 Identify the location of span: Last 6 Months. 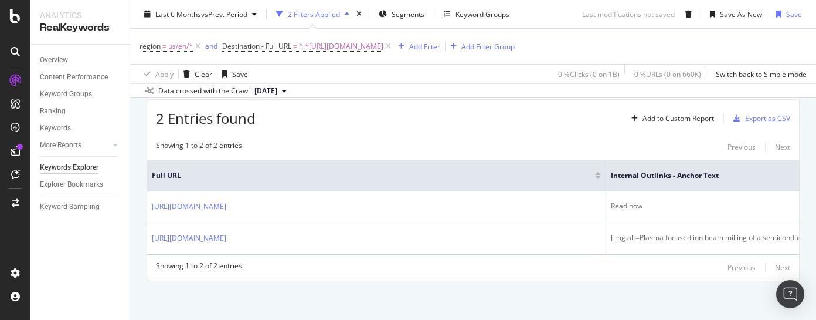
(178, 13).